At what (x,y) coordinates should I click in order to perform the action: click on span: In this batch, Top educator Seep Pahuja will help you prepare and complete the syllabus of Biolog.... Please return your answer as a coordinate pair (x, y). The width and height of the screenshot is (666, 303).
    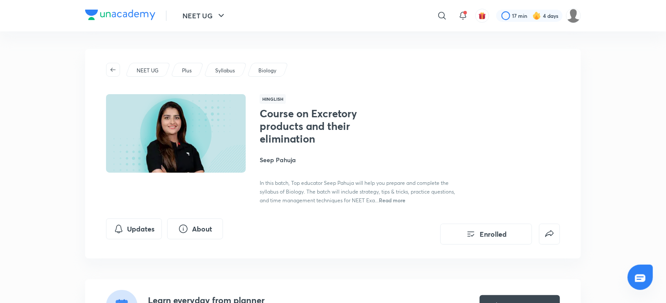
    Looking at the image, I should click on (357, 192).